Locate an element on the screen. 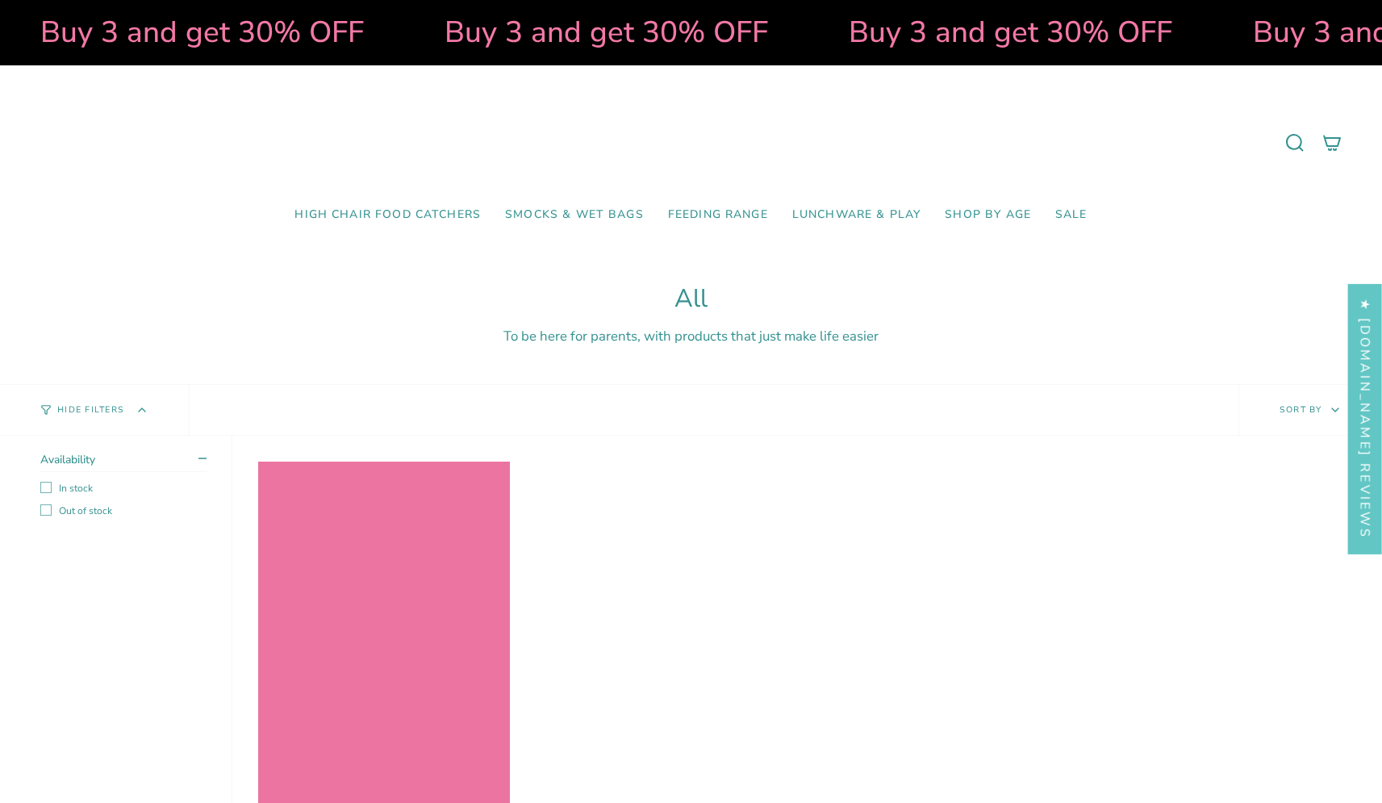  label: In stock is located at coordinates (123, 488).